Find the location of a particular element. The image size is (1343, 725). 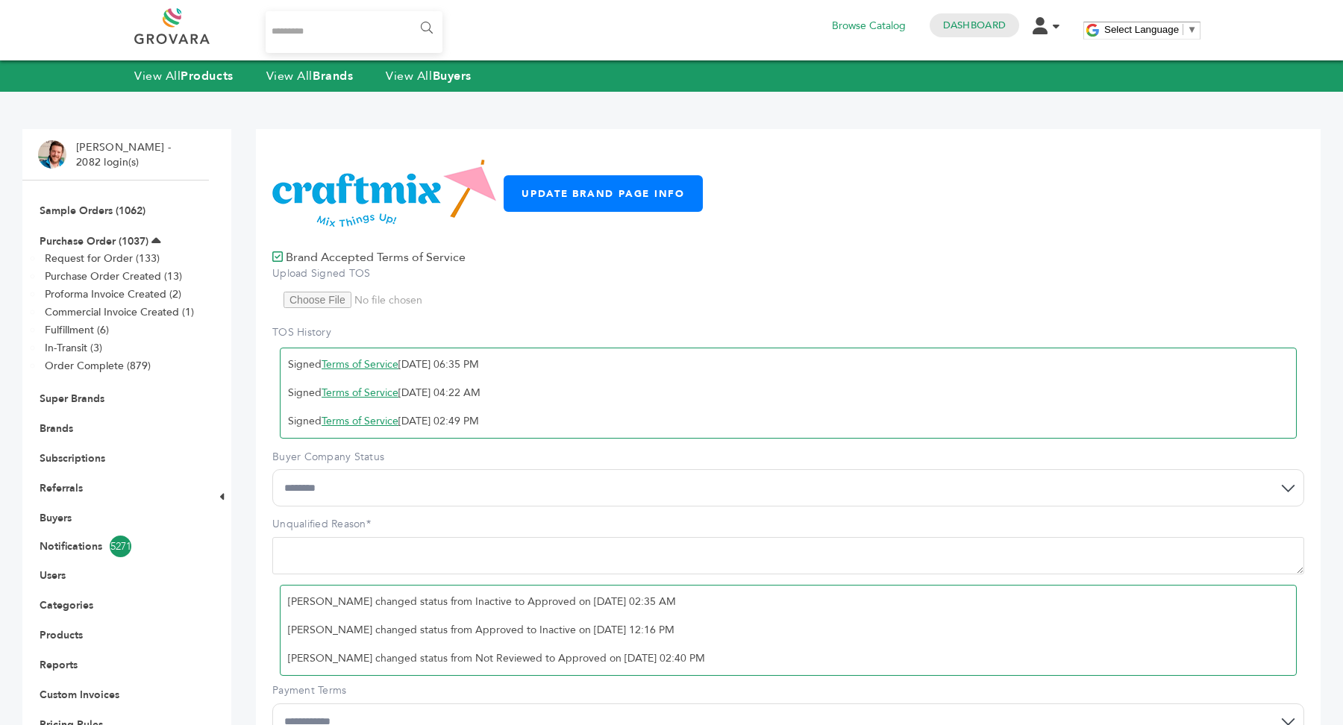

span: Select Language is located at coordinates (1141, 29).